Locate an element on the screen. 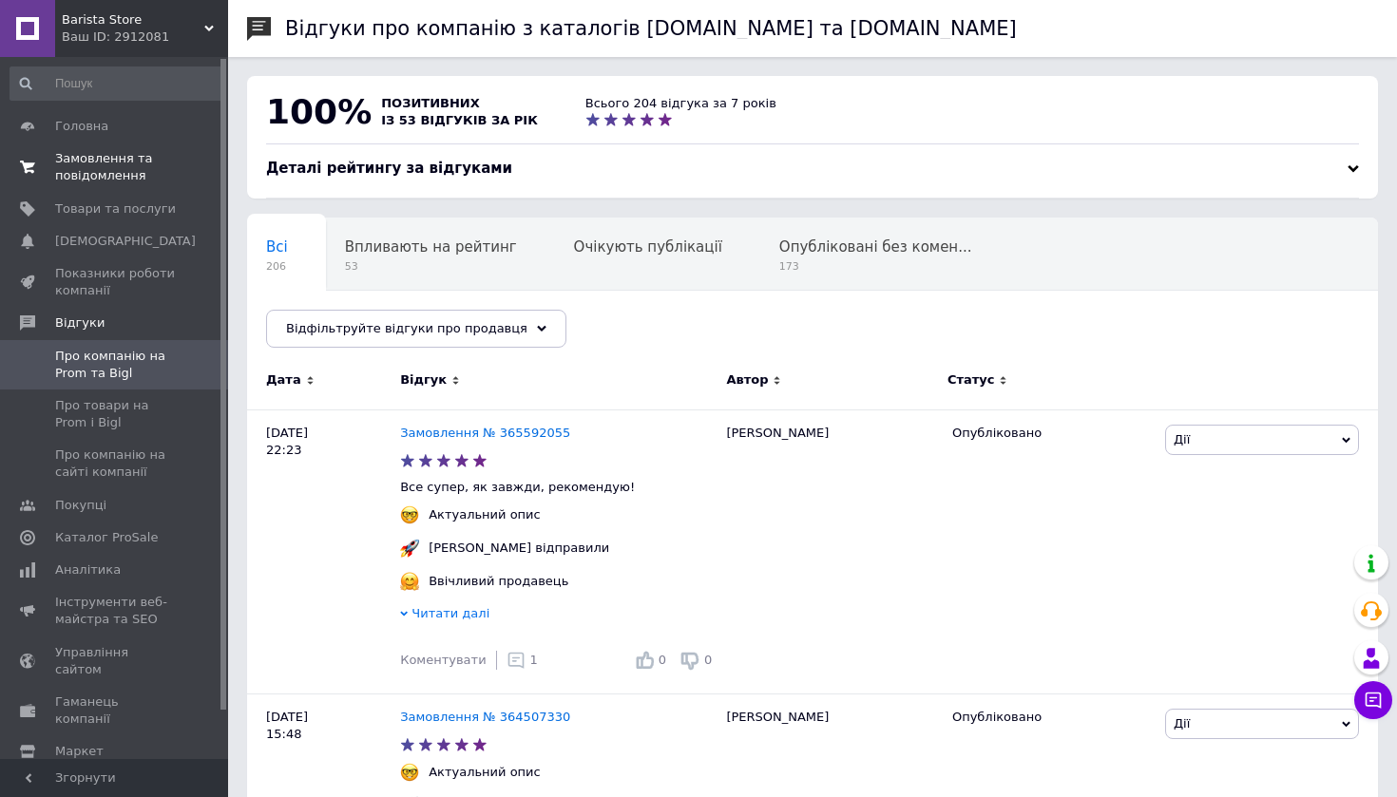  span: 1 is located at coordinates (534, 659).